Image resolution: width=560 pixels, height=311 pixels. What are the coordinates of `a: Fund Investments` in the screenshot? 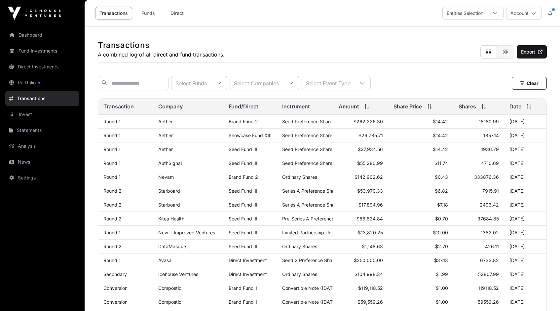 It's located at (42, 51).